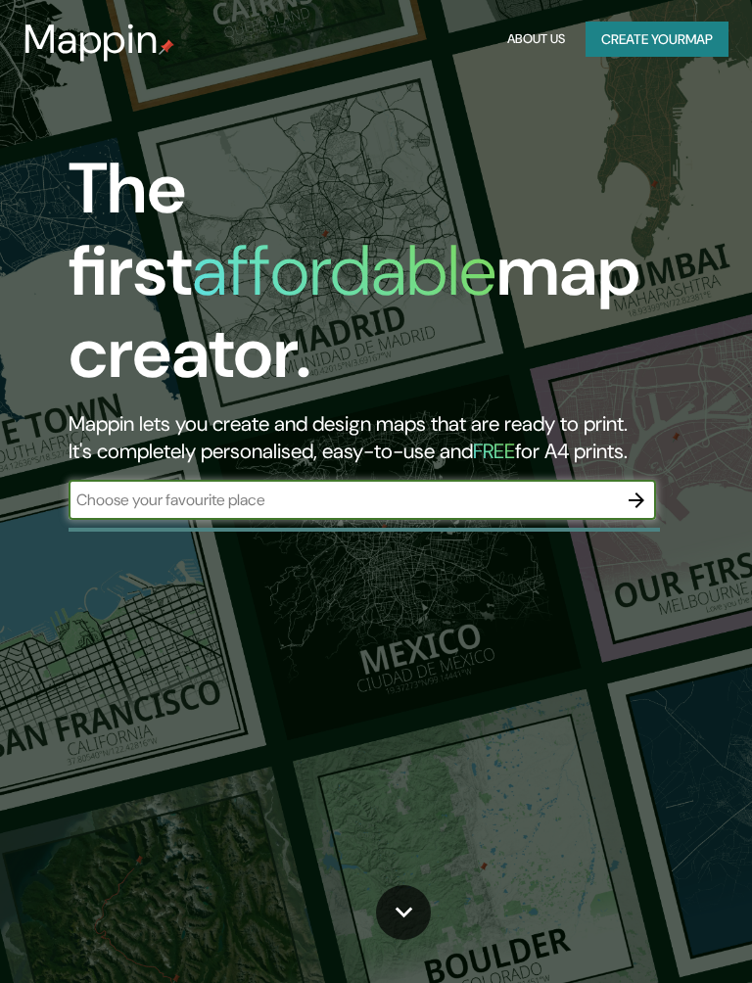 This screenshot has width=752, height=983. I want to click on button: Create yourmap, so click(657, 39).